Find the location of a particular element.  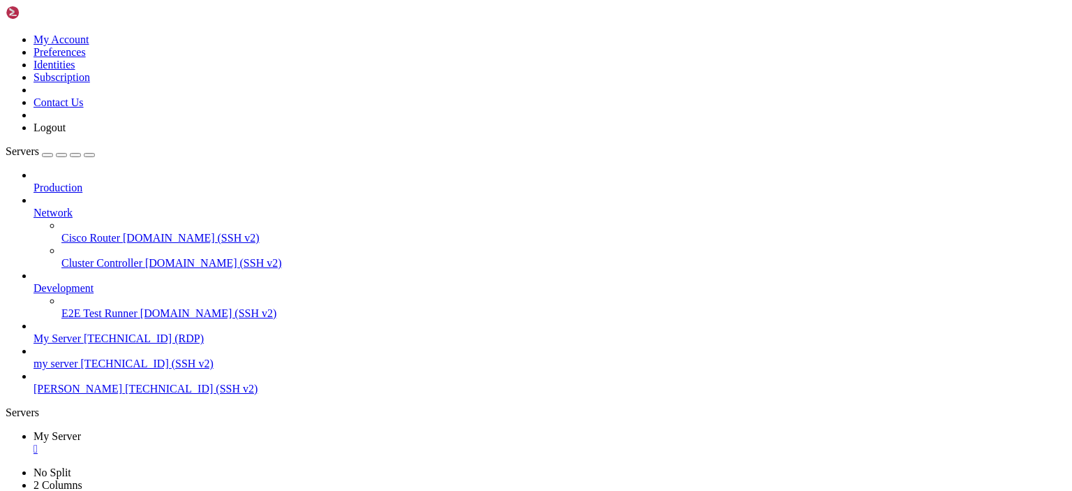

span: Servers is located at coordinates (22, 151).